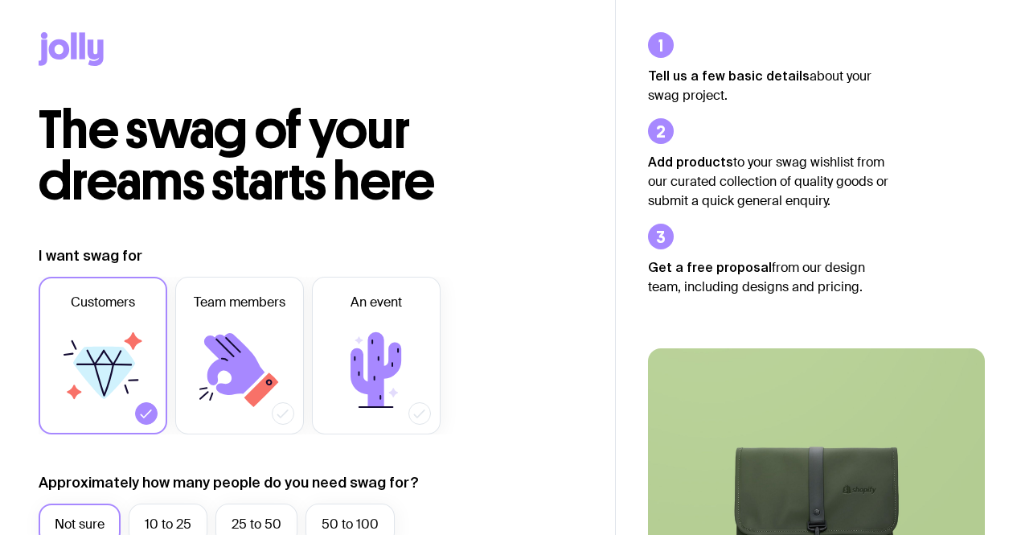  Describe the element at coordinates (236, 155) in the screenshot. I see `span: The swag of your dreams starts here` at that location.